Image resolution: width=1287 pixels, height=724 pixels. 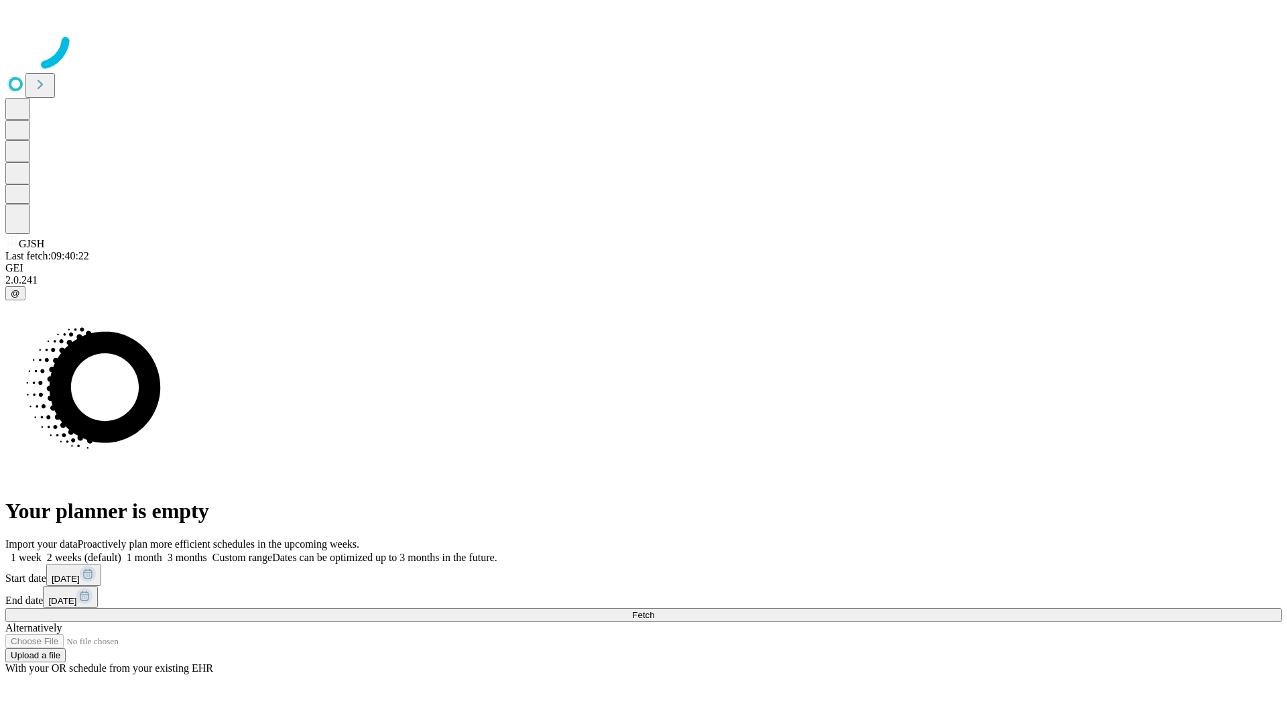 I want to click on span: With your OR schedule from your existing EHR, so click(x=109, y=668).